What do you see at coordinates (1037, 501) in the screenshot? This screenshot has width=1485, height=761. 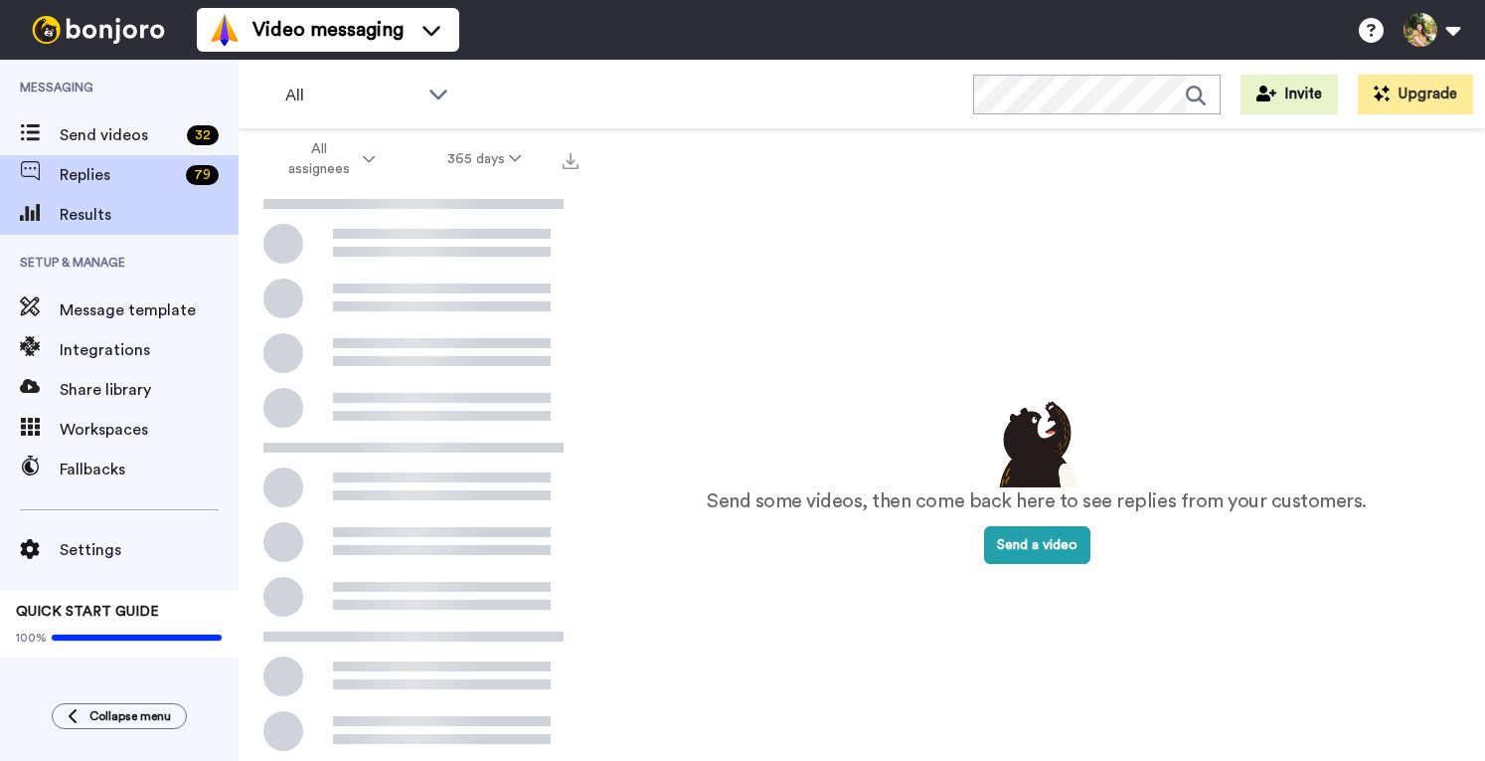 I see `p: Send some videos, then come back here to see replies from your customers.` at bounding box center [1037, 501].